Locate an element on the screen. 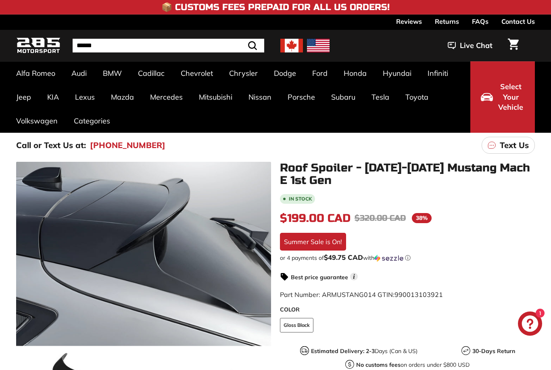 The height and width of the screenshot is (370, 551). div: Summer Sale is On! is located at coordinates (313, 242).